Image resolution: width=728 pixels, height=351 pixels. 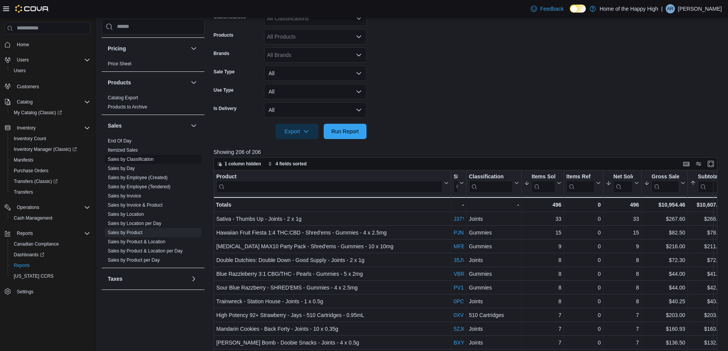 What do you see at coordinates (135, 205) in the screenshot?
I see `span: Sales by Invoice & Product` at bounding box center [135, 205].